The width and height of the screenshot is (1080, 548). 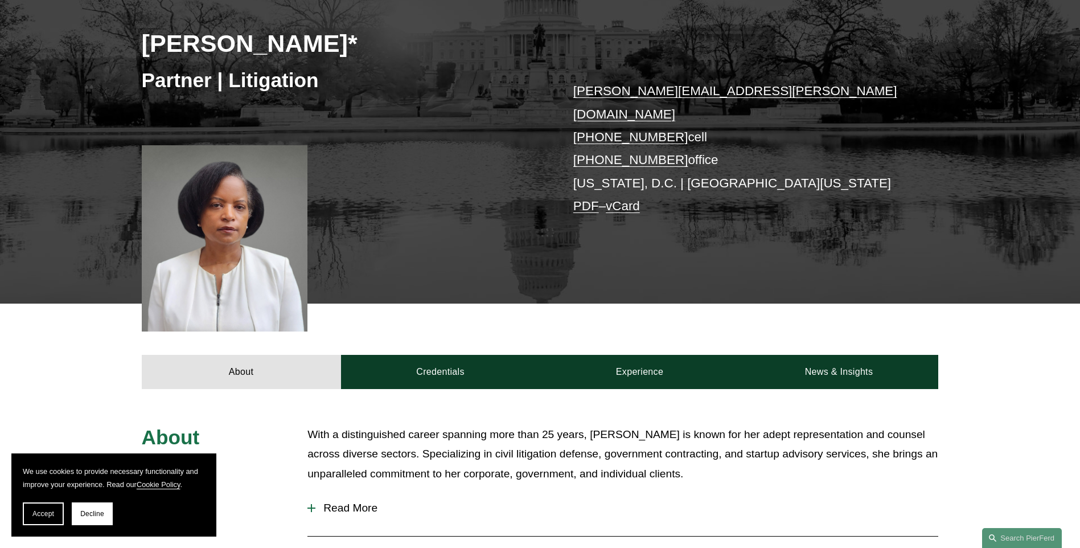 I want to click on a: PDF, so click(x=586, y=206).